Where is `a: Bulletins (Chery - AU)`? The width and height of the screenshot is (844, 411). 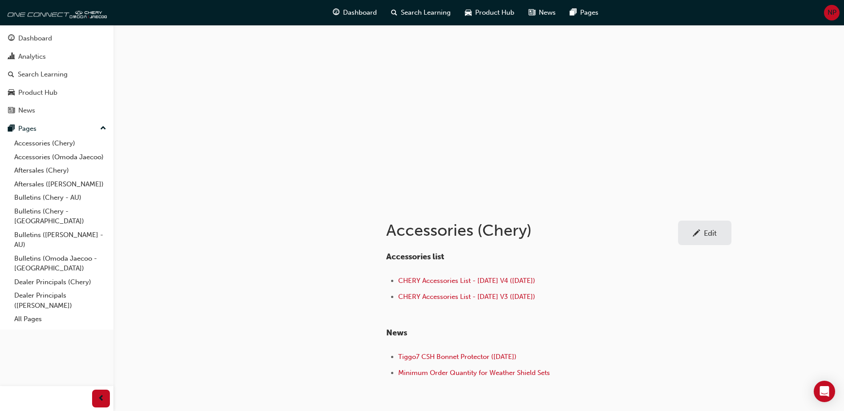 a: Bulletins (Chery - AU) is located at coordinates (60, 198).